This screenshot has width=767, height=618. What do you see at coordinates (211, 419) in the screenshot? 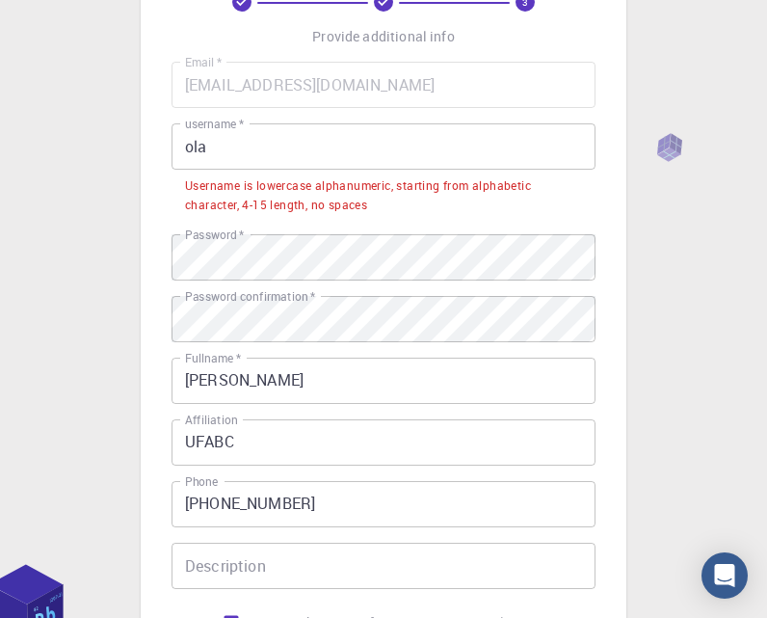
I see `label: Affiliation` at bounding box center [211, 419].